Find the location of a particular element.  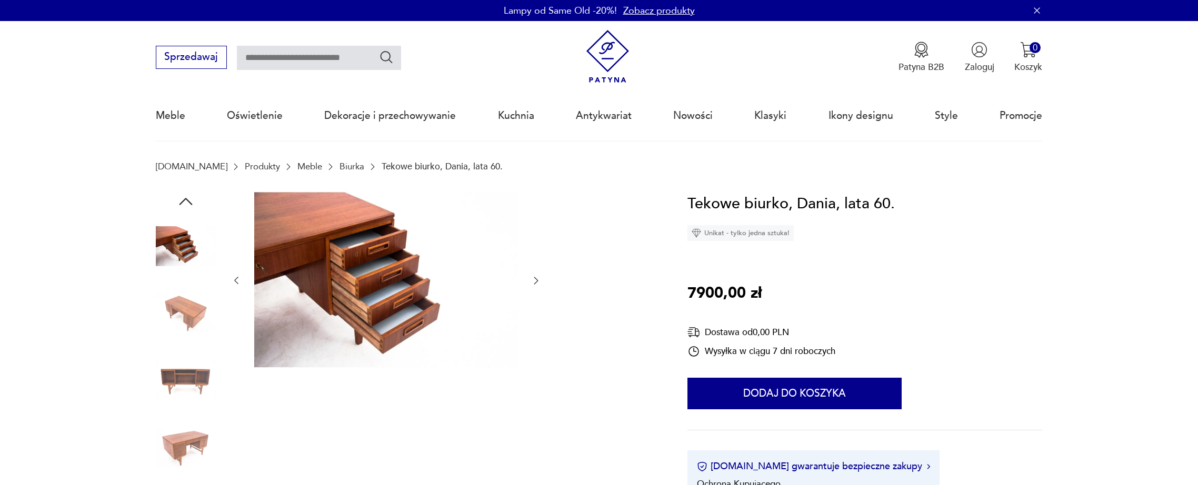

button: Dodaj do koszyka is located at coordinates (794, 394).